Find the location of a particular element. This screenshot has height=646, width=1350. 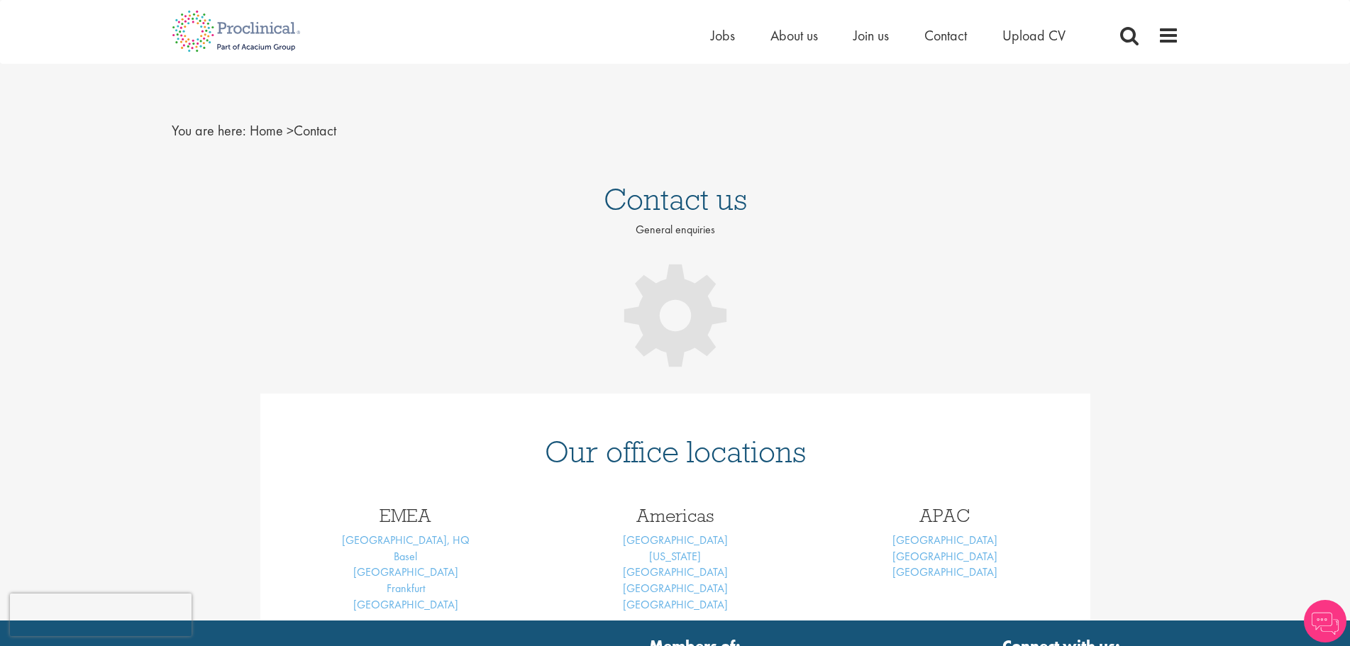

span: Join us is located at coordinates (871, 35).